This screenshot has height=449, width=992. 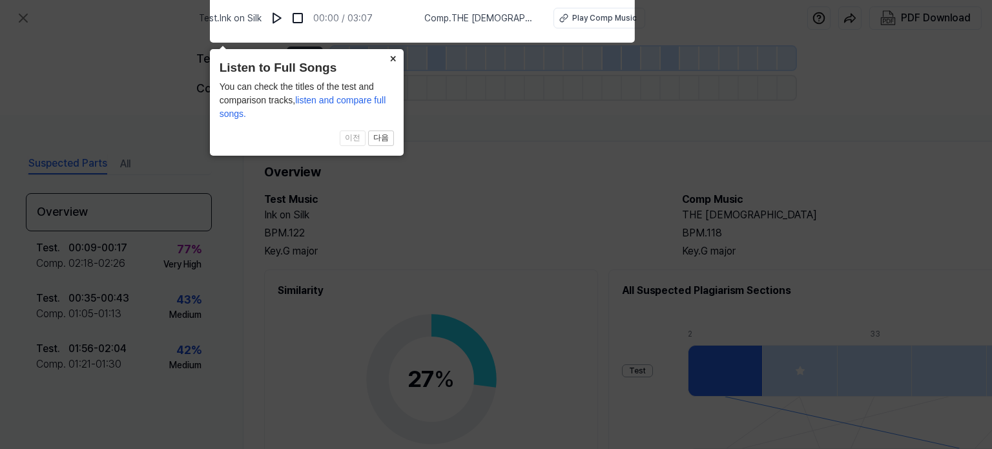 What do you see at coordinates (50, 26) in the screenshot?
I see `div: v 4.0.25` at bounding box center [50, 26].